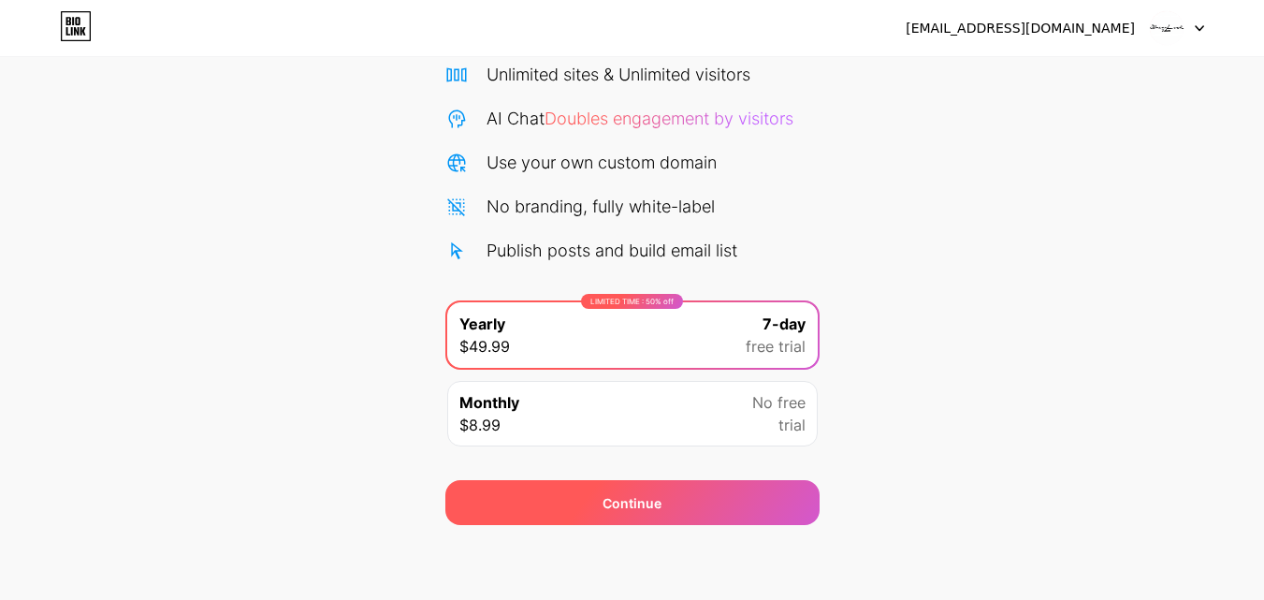 The height and width of the screenshot is (600, 1264). Describe the element at coordinates (640, 118) in the screenshot. I see `div: AI Chat` at that location.